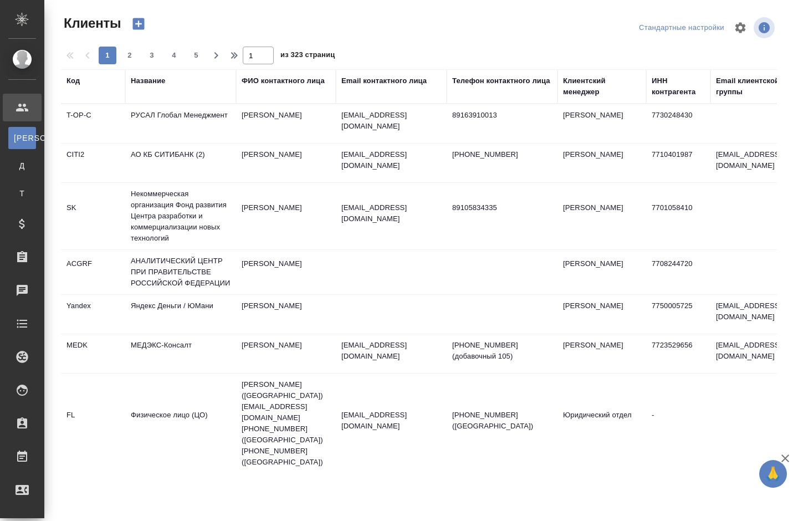 This screenshot has width=798, height=521. What do you see at coordinates (678, 353) in the screenshot?
I see `td: 7723529656` at bounding box center [678, 353].